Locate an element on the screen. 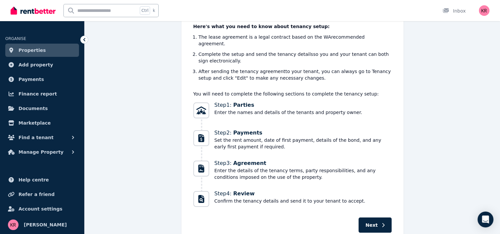  nav: Progress is located at coordinates (292, 155).